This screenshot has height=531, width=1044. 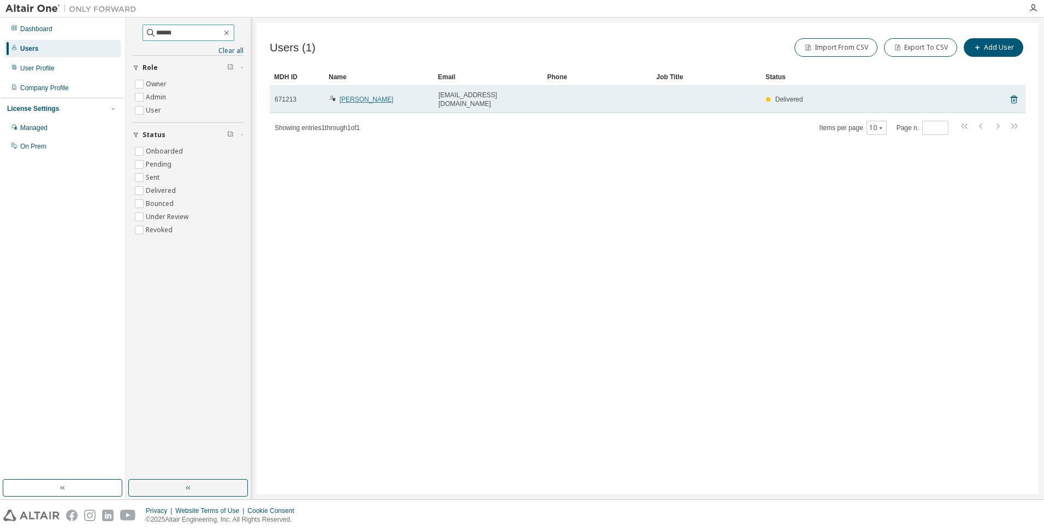 I want to click on button: Role, so click(x=188, y=68).